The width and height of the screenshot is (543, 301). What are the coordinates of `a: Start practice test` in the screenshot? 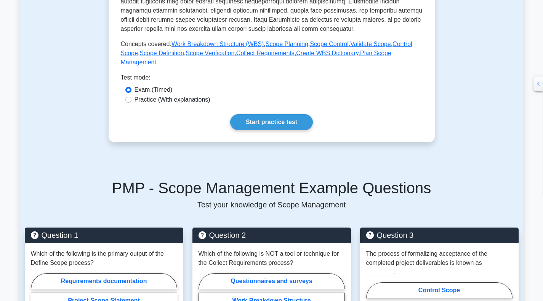 It's located at (271, 122).